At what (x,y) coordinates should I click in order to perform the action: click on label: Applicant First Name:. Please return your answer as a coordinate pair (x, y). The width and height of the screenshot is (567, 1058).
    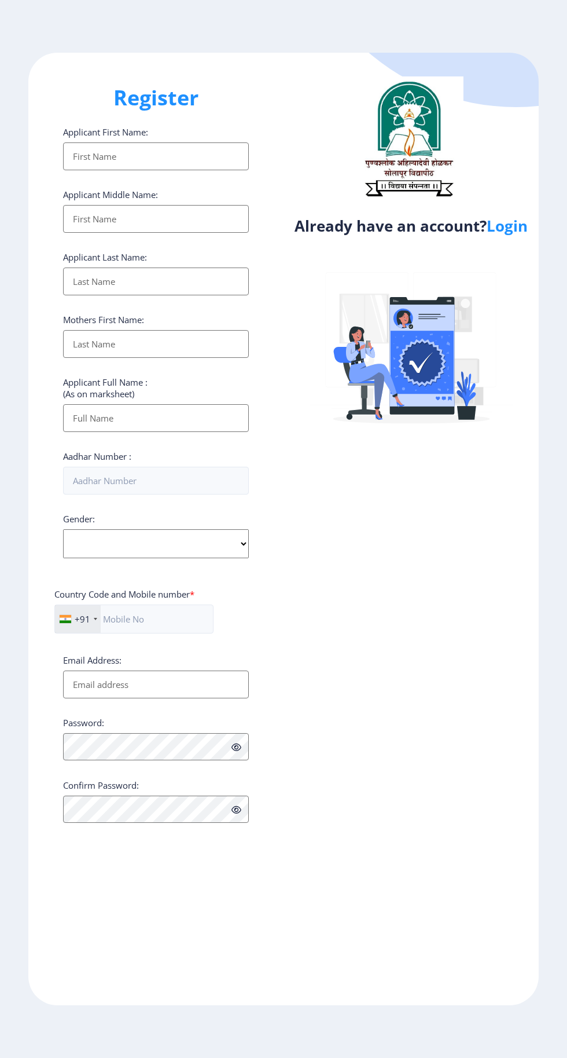
    Looking at the image, I should click on (105, 132).